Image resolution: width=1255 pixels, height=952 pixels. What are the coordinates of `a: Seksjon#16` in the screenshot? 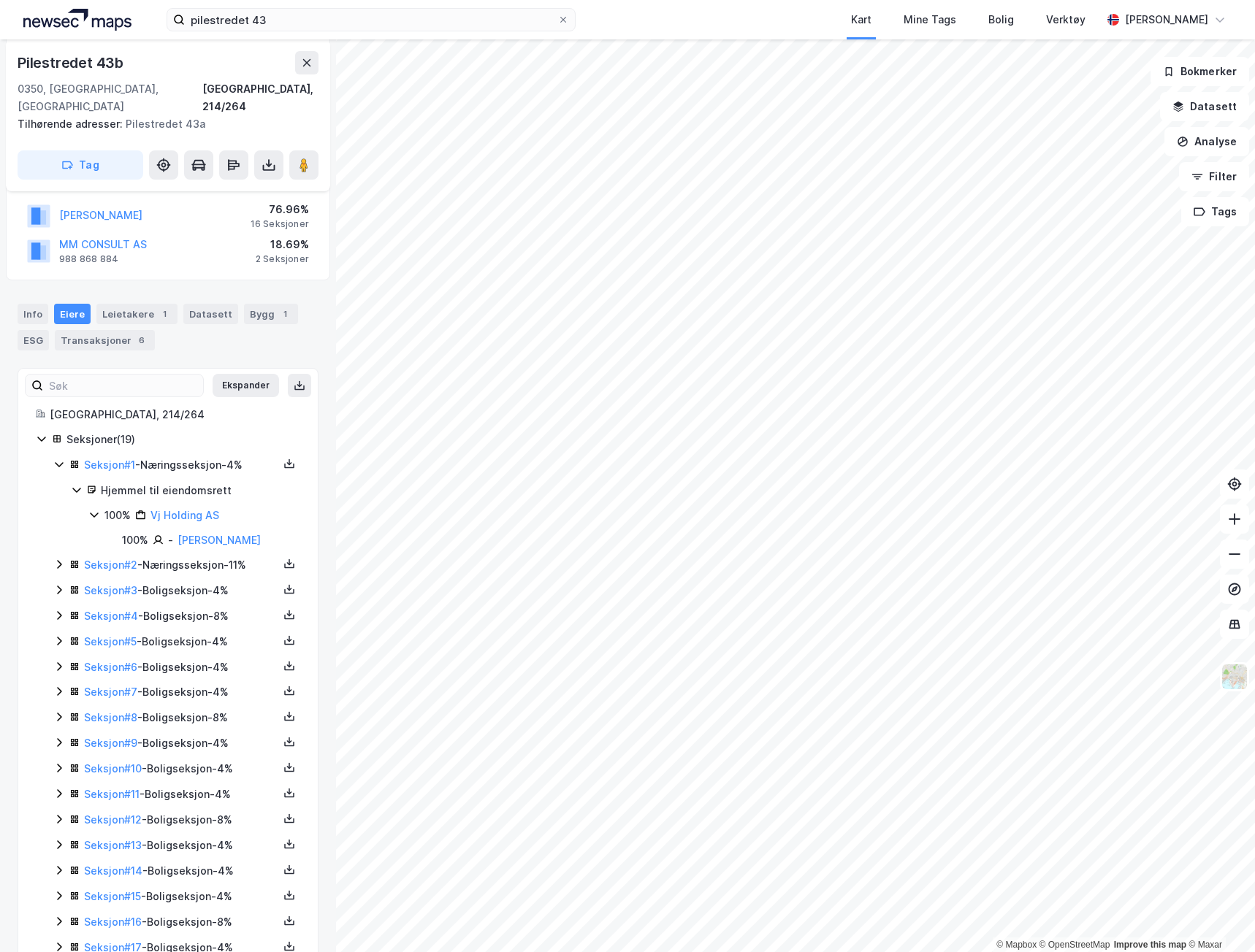 It's located at (112, 922).